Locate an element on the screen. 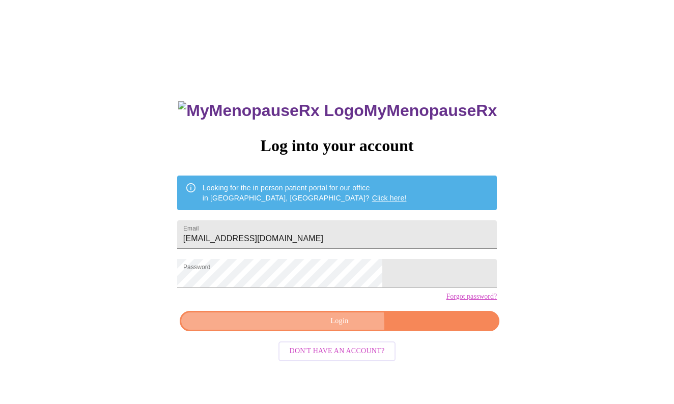 This screenshot has width=674, height=404. button: Login is located at coordinates (340, 321).